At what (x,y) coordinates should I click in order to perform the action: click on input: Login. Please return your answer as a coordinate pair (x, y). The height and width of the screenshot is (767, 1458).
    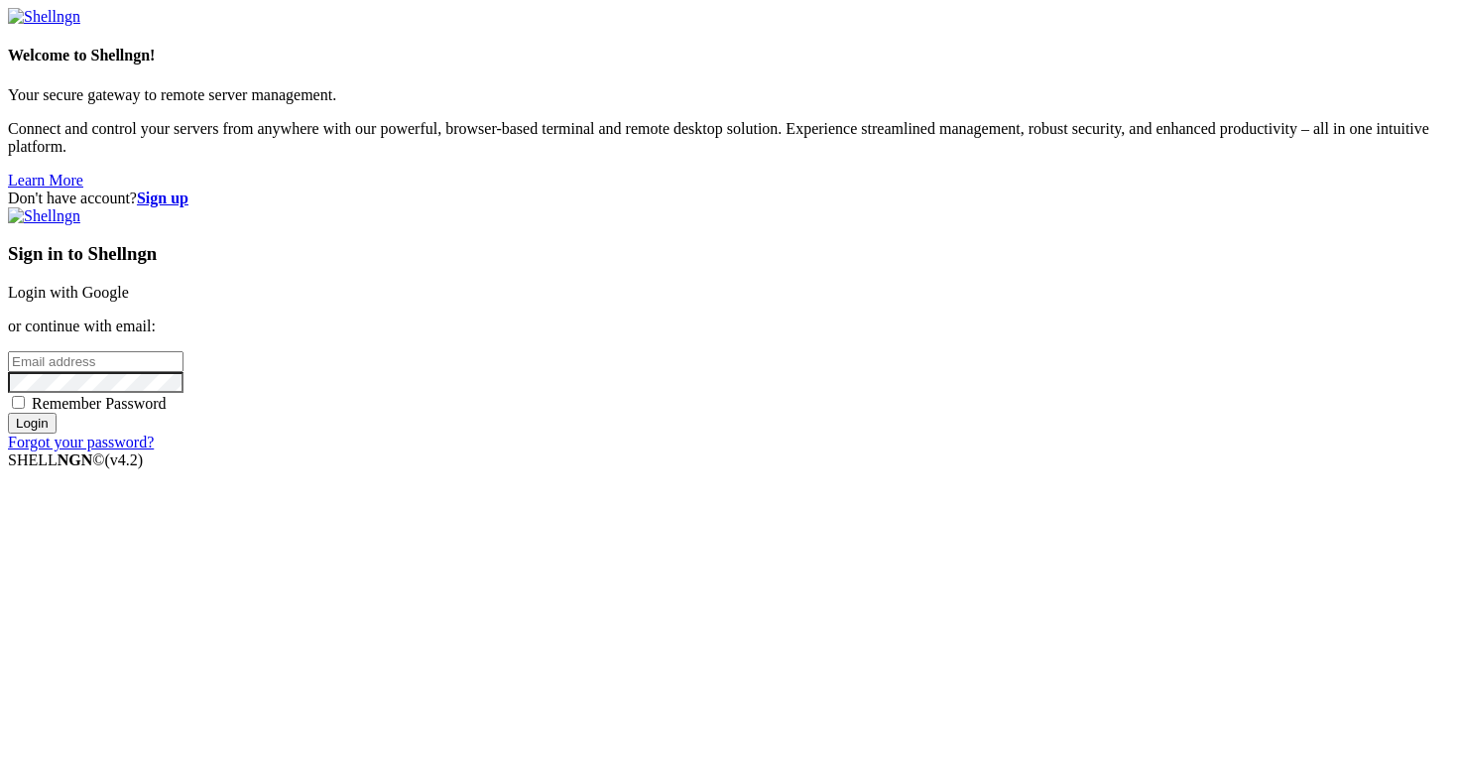
    Looking at the image, I should click on (32, 423).